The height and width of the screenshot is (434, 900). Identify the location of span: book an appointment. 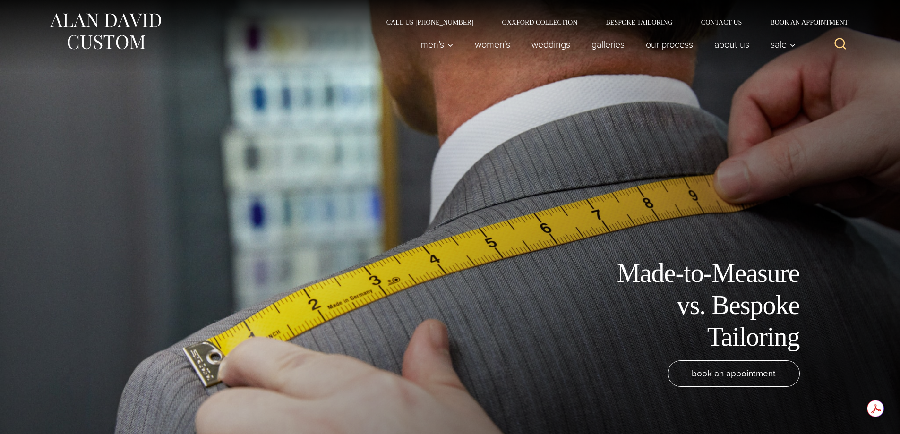
(734, 373).